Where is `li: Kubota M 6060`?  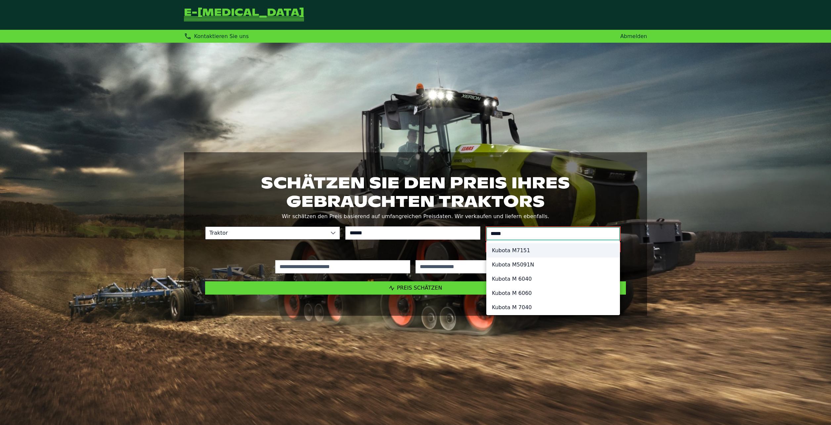 li: Kubota M 6060 is located at coordinates (553, 293).